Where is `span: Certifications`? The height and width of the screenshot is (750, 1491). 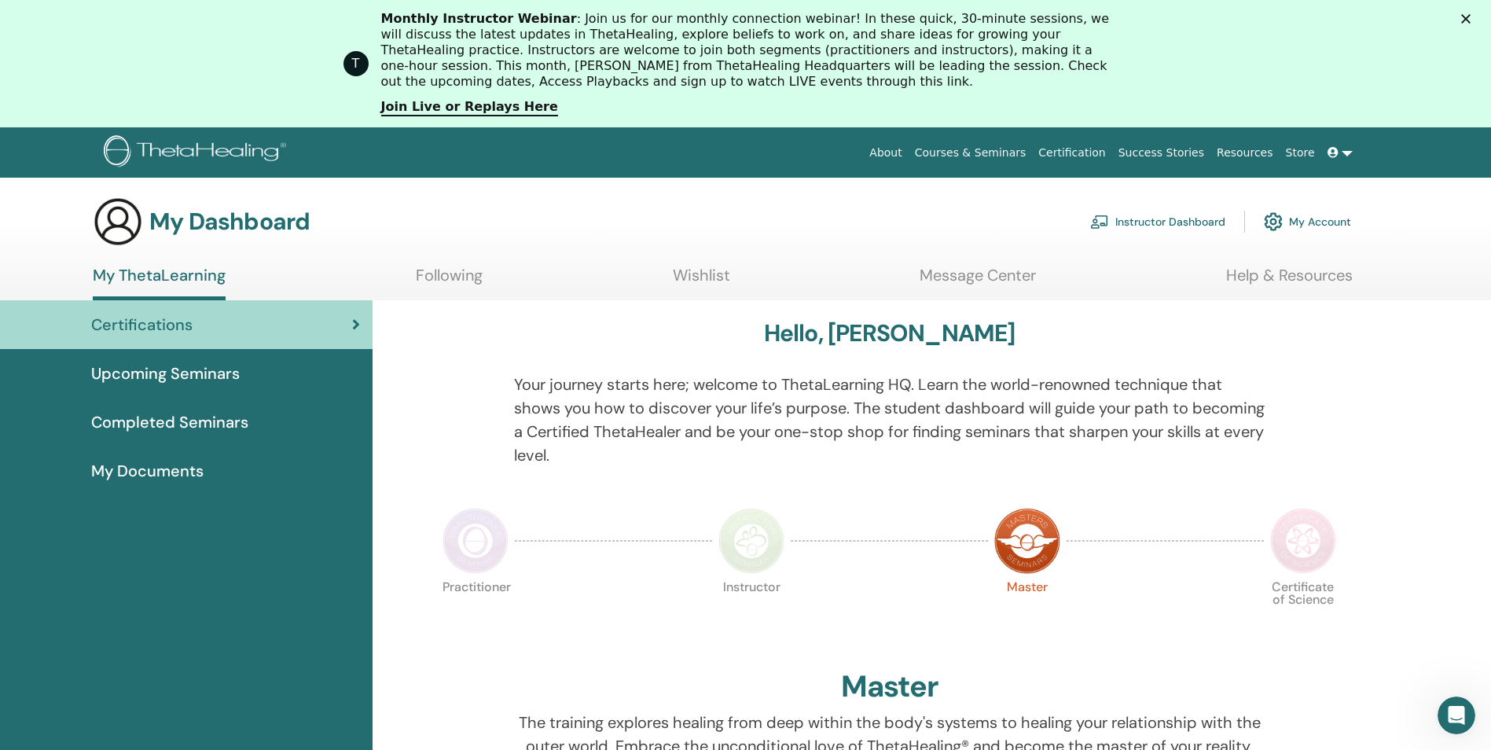
span: Certifications is located at coordinates (141, 325).